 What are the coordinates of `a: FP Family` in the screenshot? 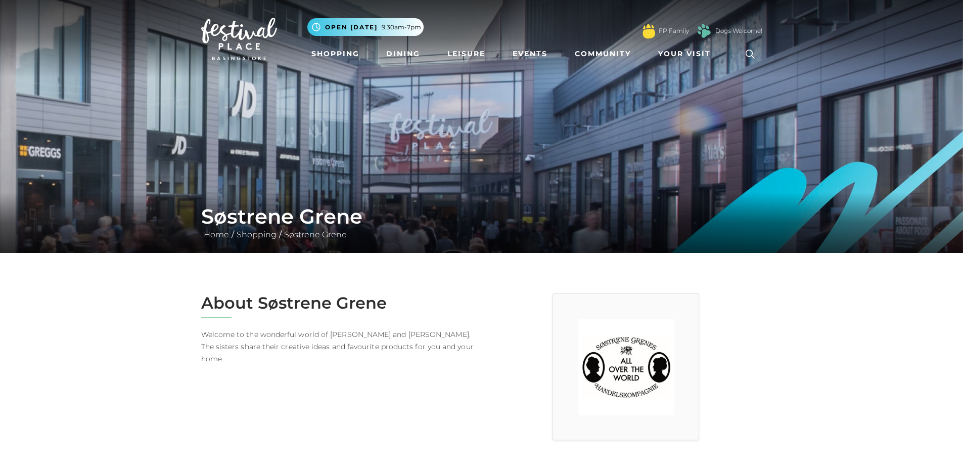 It's located at (674, 31).